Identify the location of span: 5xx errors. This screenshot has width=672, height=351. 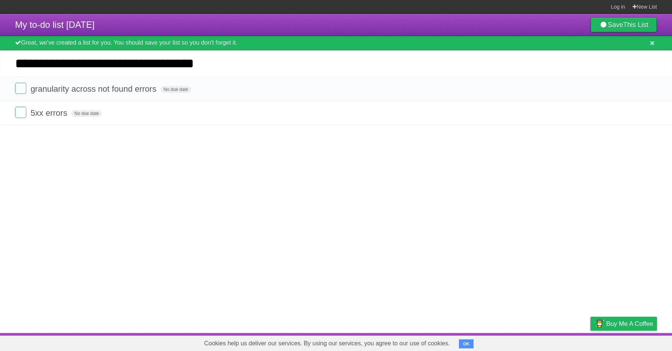
(50, 113).